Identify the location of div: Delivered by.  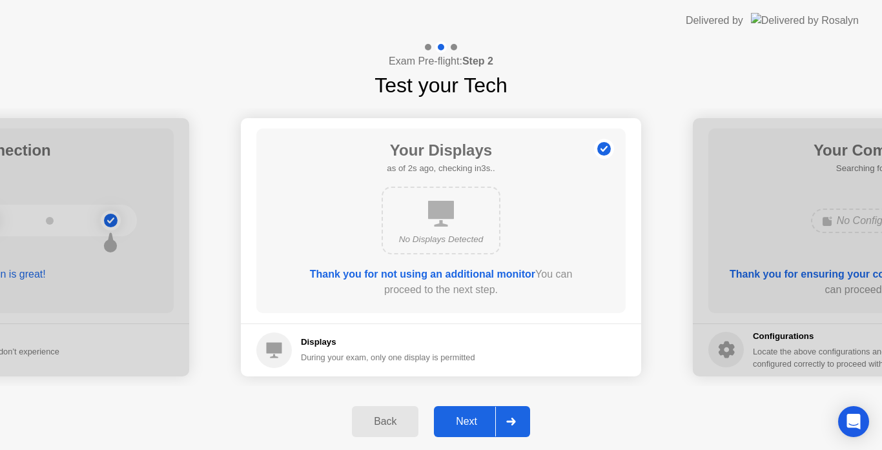
(714, 21).